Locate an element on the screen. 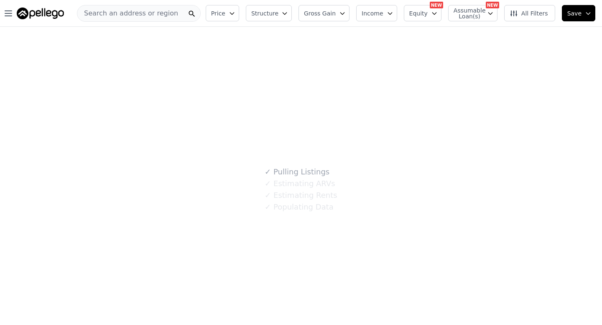  div: Populating Data is located at coordinates (299, 207).